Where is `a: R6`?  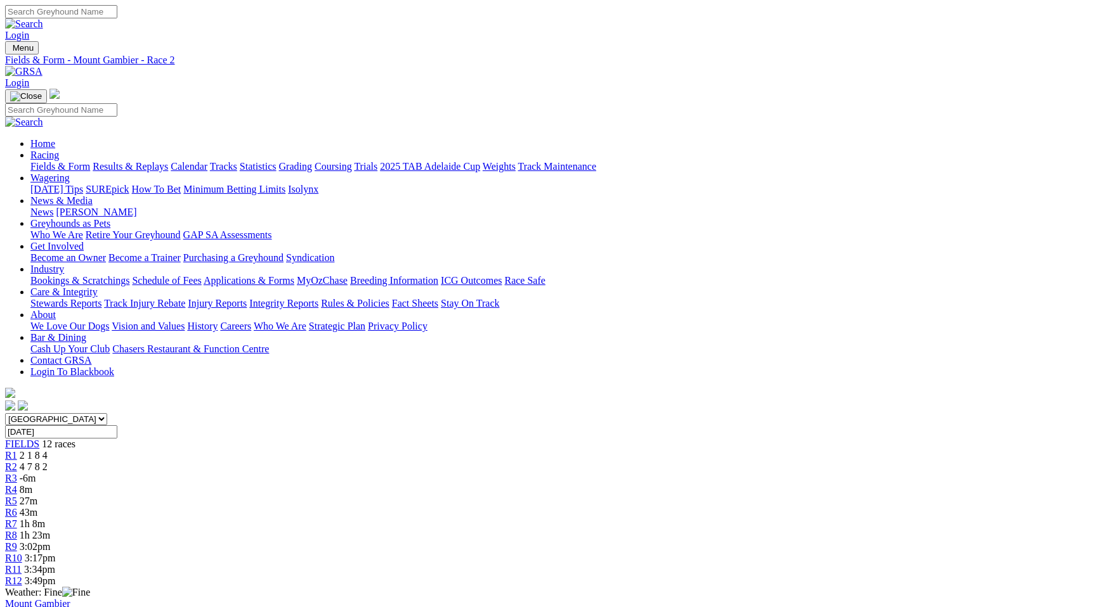 a: R6 is located at coordinates (11, 512).